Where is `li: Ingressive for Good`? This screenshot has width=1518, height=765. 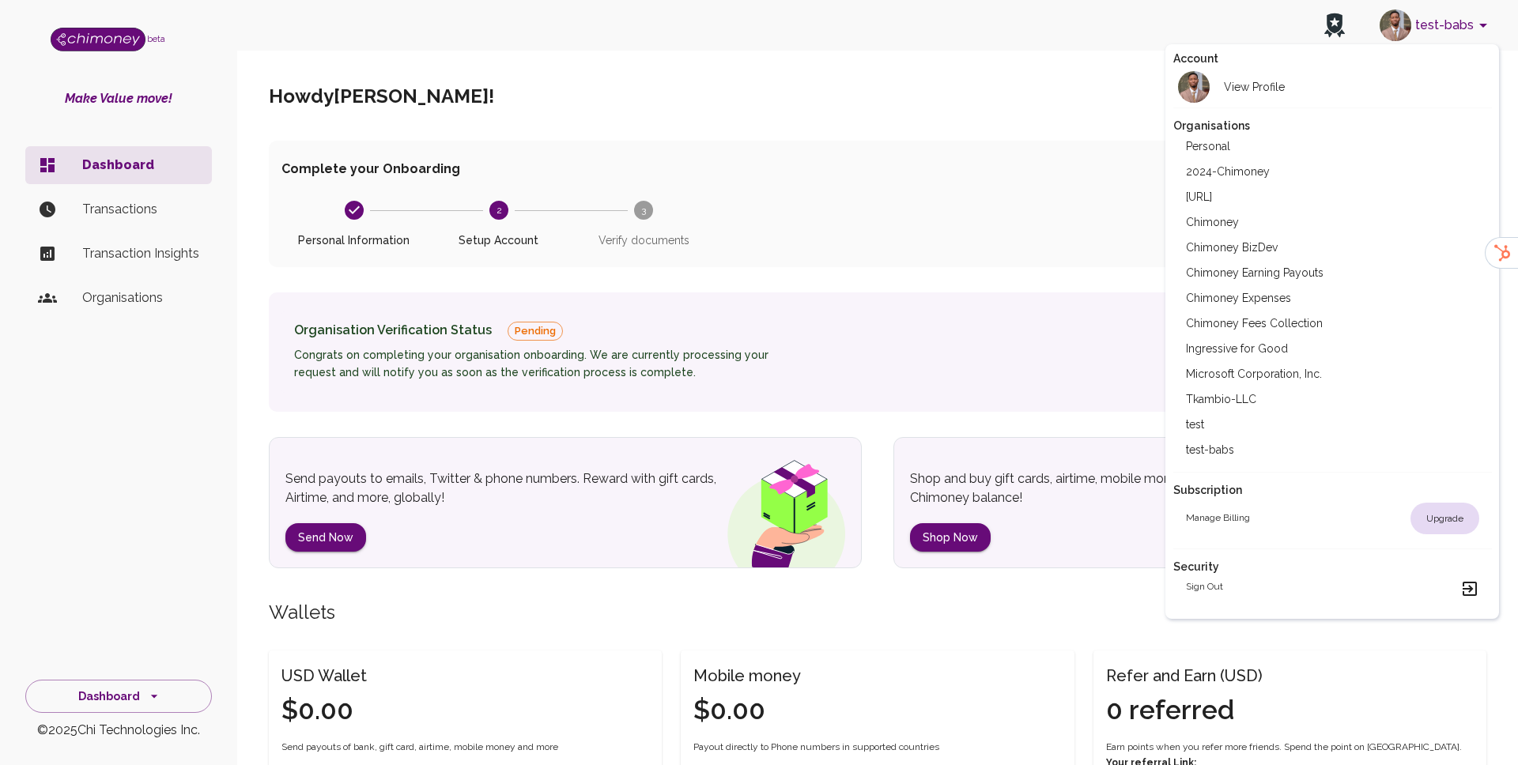 li: Ingressive for Good is located at coordinates (1332, 349).